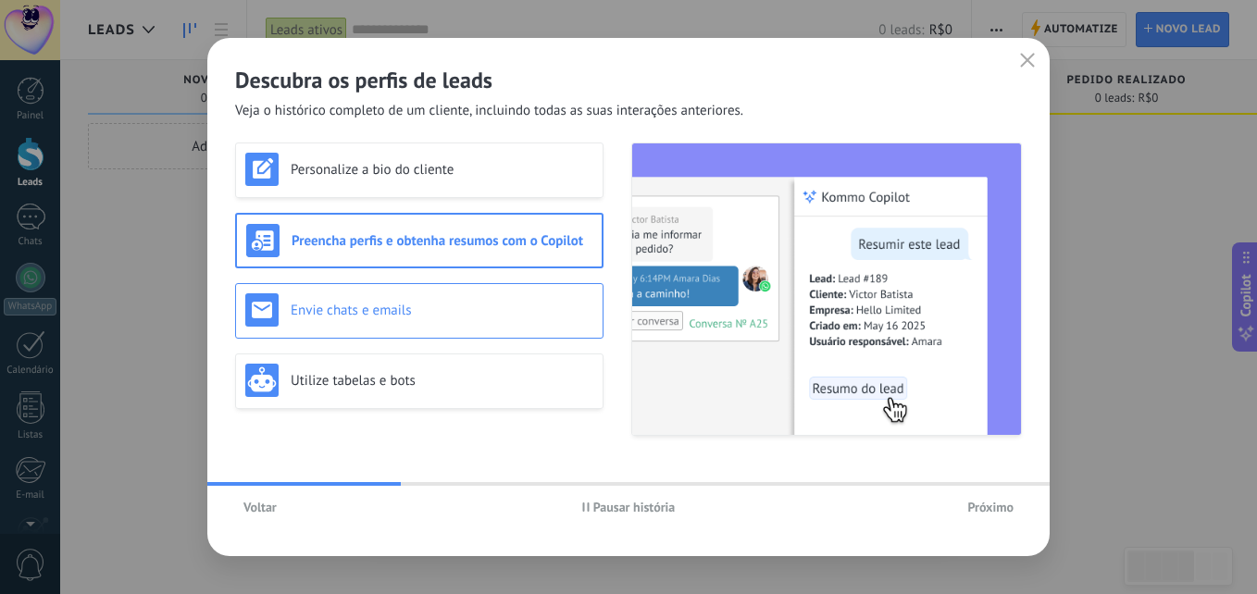  What do you see at coordinates (260, 507) in the screenshot?
I see `span: Voltar` at bounding box center [260, 507].